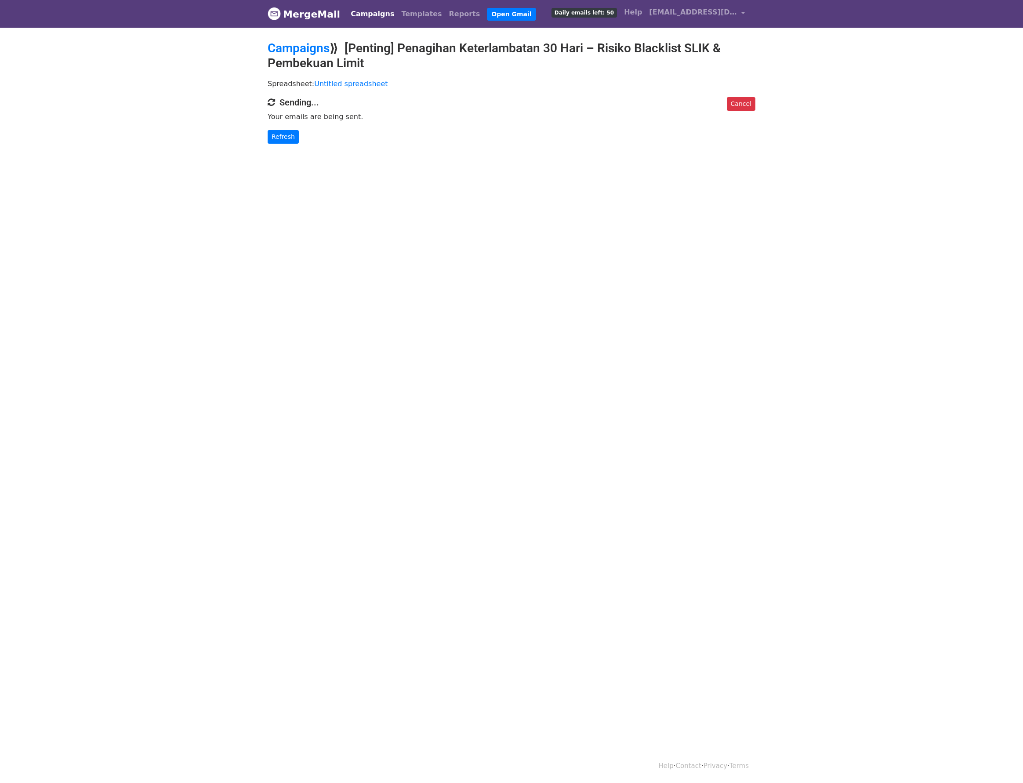 The image size is (1023, 783). I want to click on a: Templates, so click(422, 14).